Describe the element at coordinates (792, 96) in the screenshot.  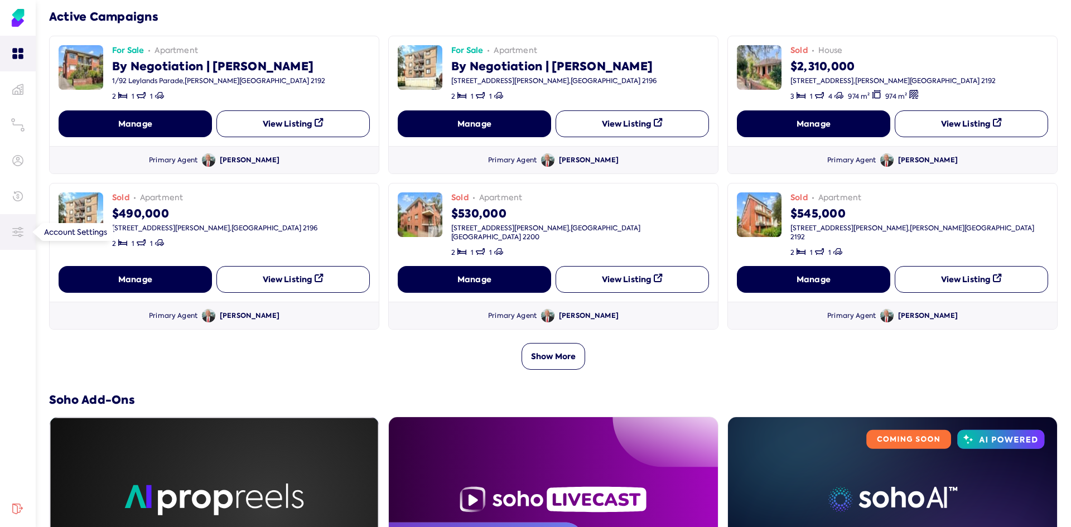
I see `span: 3` at that location.